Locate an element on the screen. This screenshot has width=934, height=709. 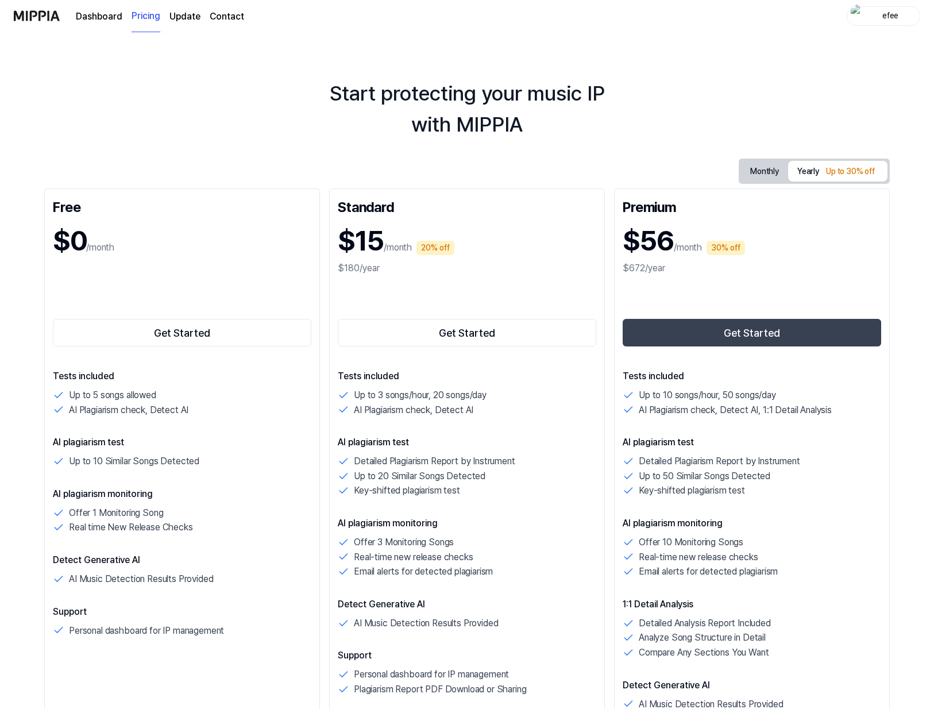
h1: $15 is located at coordinates (361, 241).